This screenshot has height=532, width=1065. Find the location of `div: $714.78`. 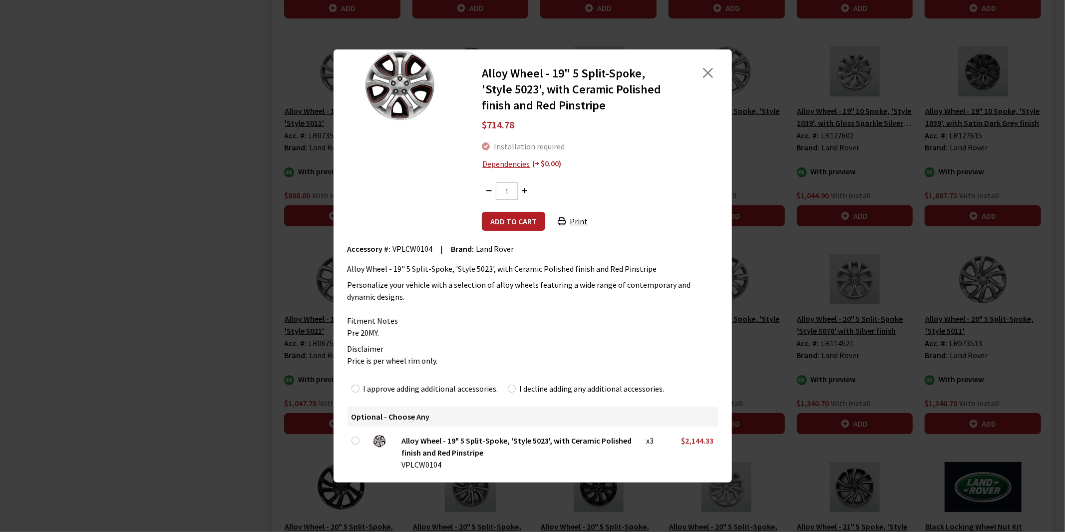

div: $714.78 is located at coordinates (598, 125).